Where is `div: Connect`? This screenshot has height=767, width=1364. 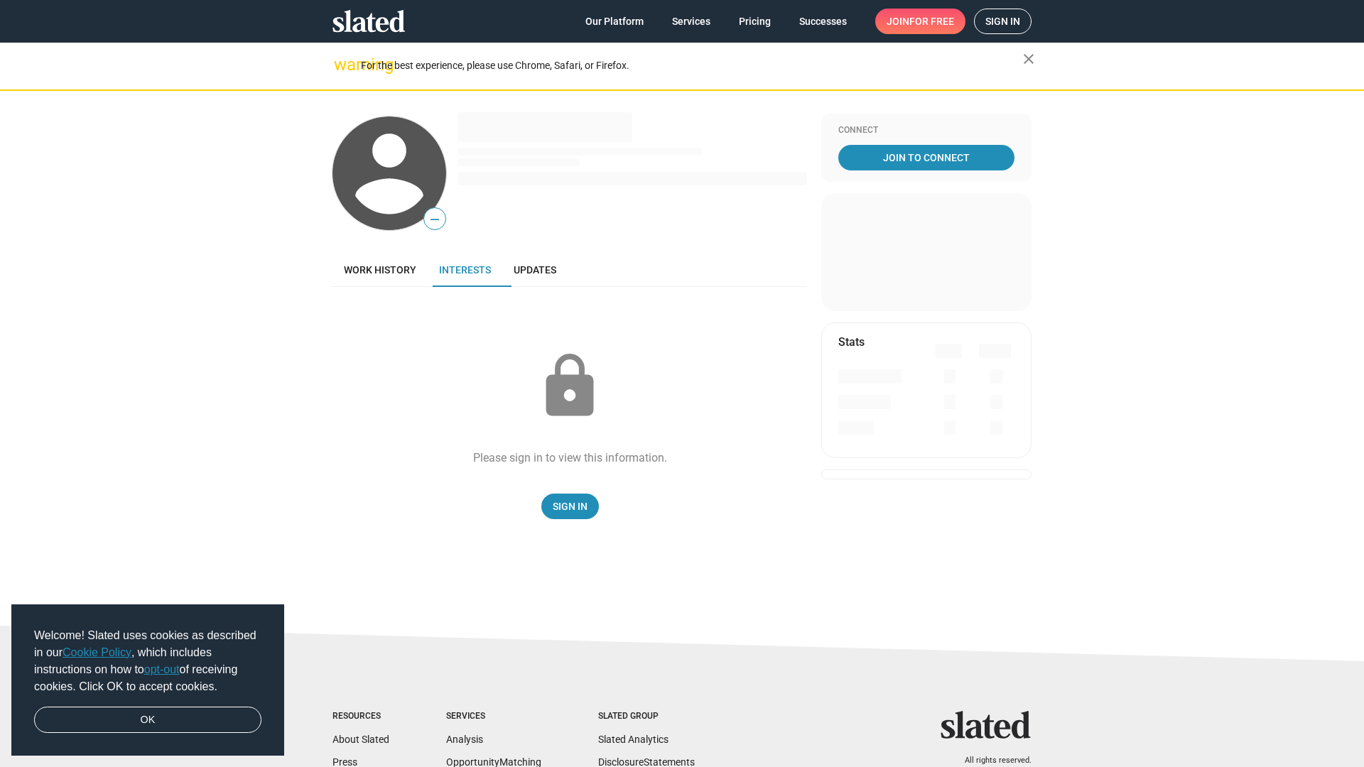
div: Connect is located at coordinates (927, 131).